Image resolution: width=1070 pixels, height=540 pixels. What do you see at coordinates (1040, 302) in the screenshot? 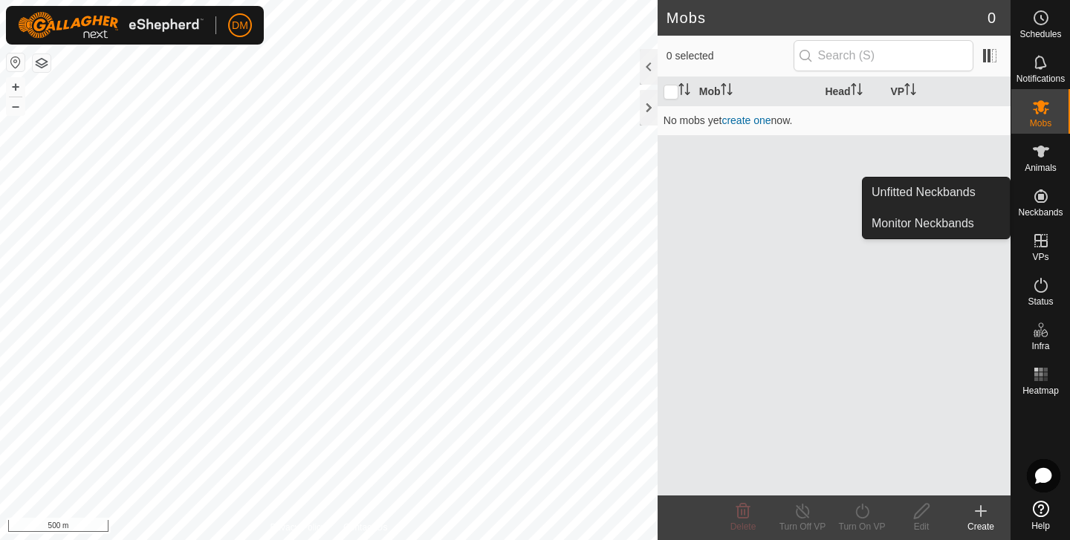
I see `span: Status` at bounding box center [1040, 302].